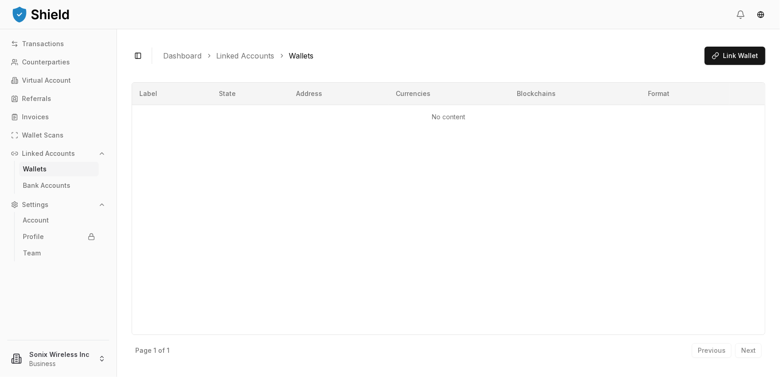 The image size is (780, 377). Describe the element at coordinates (245, 56) in the screenshot. I see `a: Linked Accounts` at that location.